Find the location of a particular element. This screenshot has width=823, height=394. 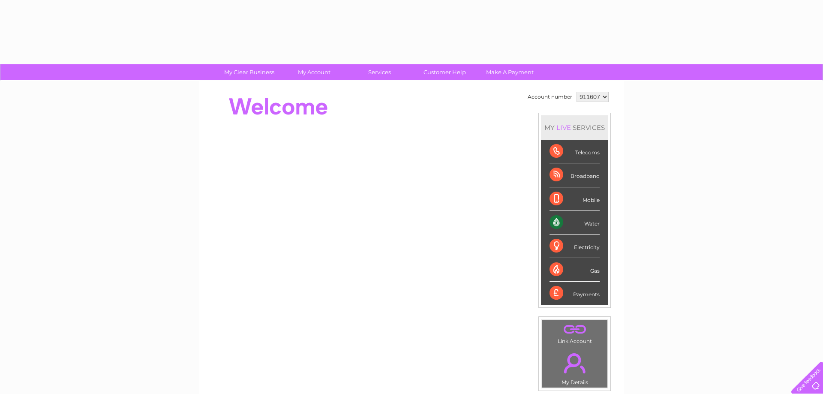

div: Water is located at coordinates (575, 223).